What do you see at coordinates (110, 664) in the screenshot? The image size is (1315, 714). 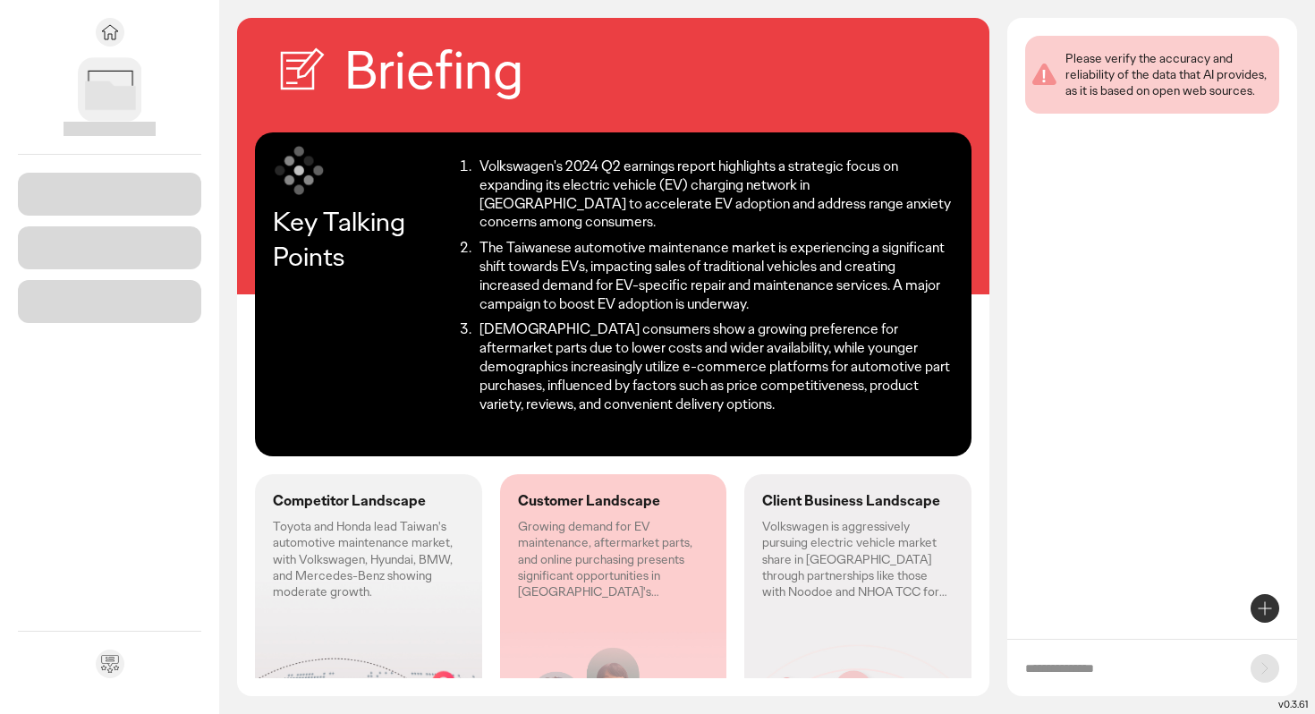 I see `div: Send feedback` at bounding box center [110, 664].